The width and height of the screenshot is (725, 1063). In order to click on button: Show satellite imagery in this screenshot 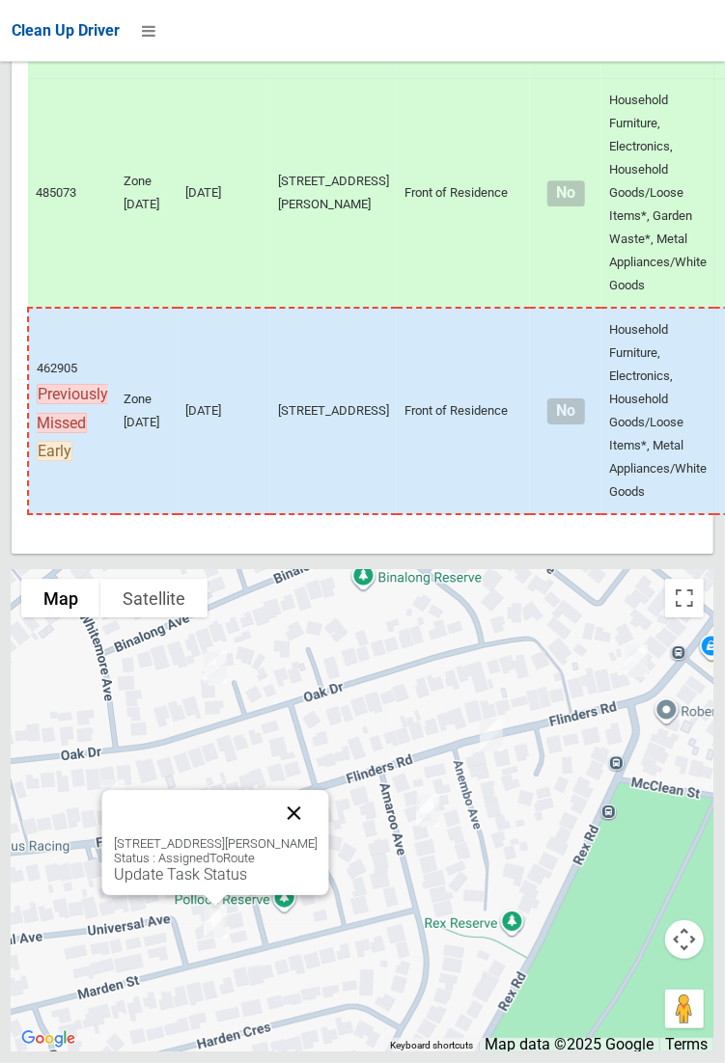, I will do `click(153, 598)`.